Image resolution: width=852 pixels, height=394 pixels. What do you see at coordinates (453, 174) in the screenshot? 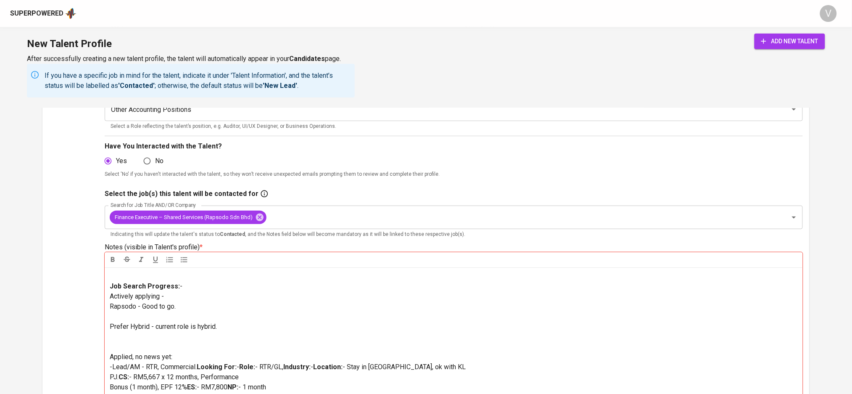
I see `p: Select 'No' if you haven't interacted with the talent, so they won’t receive unexpected emails pr...` at bounding box center [453, 174].